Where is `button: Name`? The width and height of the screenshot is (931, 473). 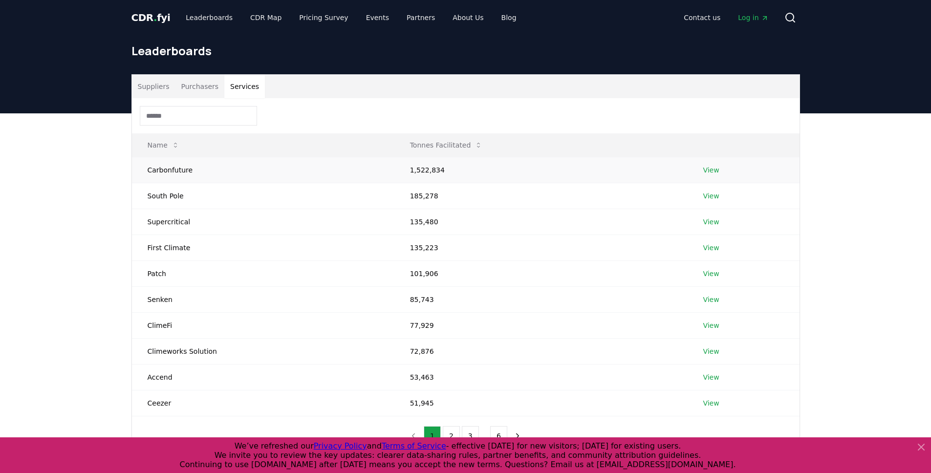 button: Name is located at coordinates (163, 145).